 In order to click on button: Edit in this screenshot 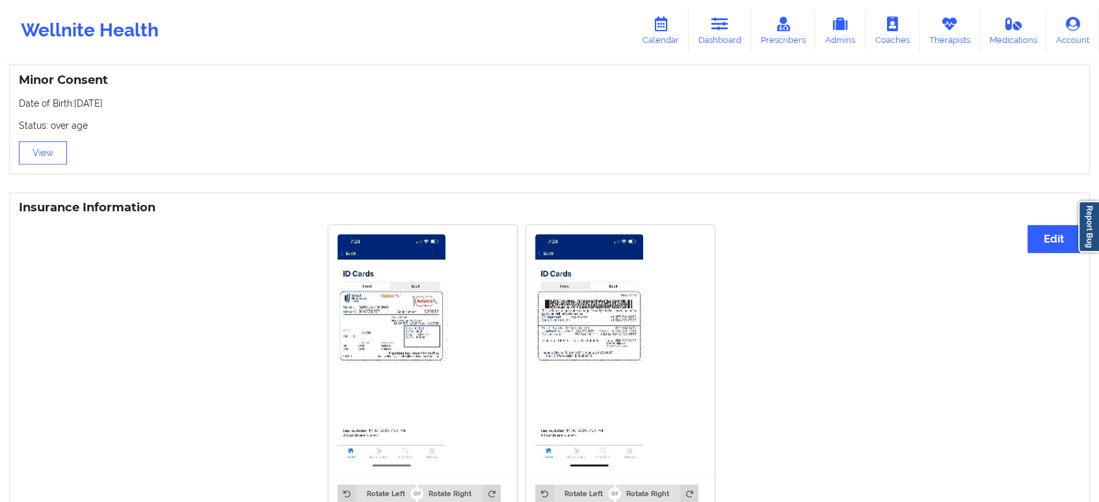, I will do `click(1053, 239)`.